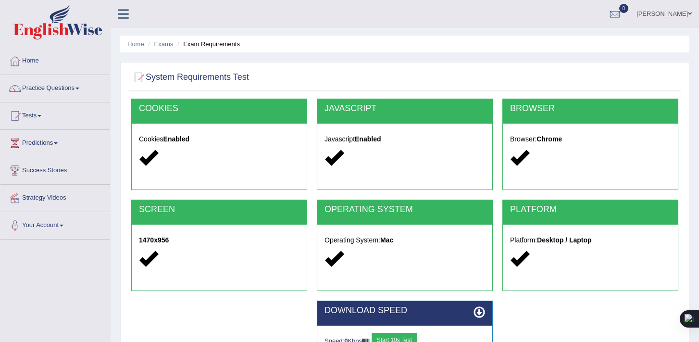 This screenshot has width=699, height=342. Describe the element at coordinates (591, 139) in the screenshot. I see `h5: Browser:` at that location.